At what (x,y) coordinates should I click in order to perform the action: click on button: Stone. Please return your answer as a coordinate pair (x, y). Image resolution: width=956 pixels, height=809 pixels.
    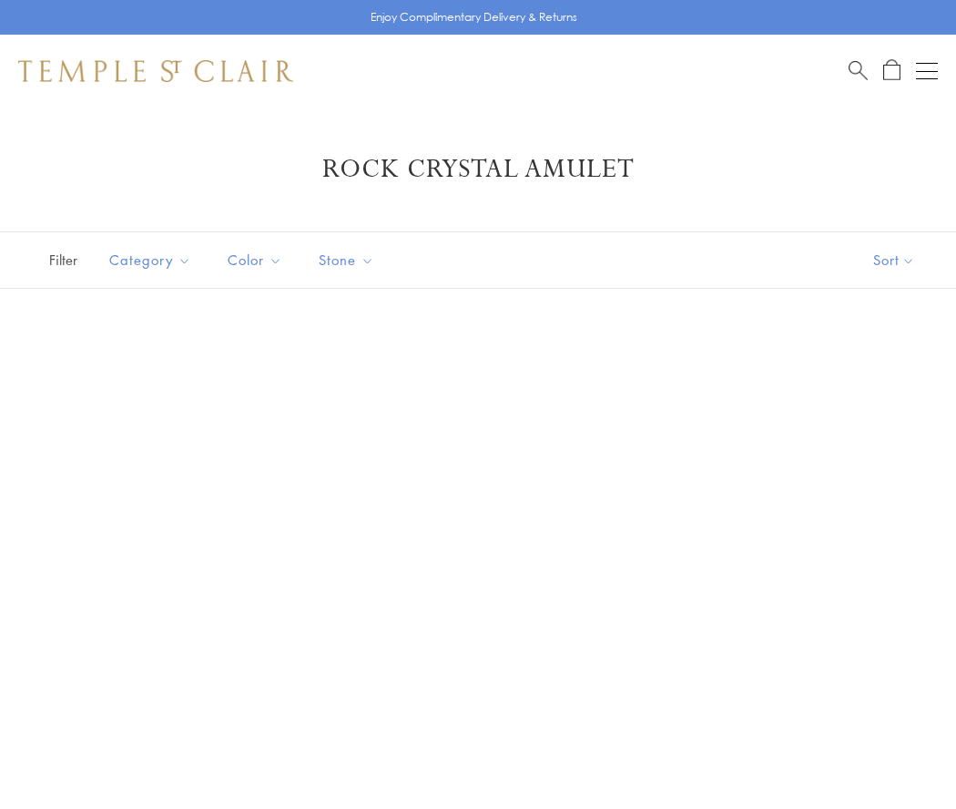
    Looking at the image, I should click on (346, 260).